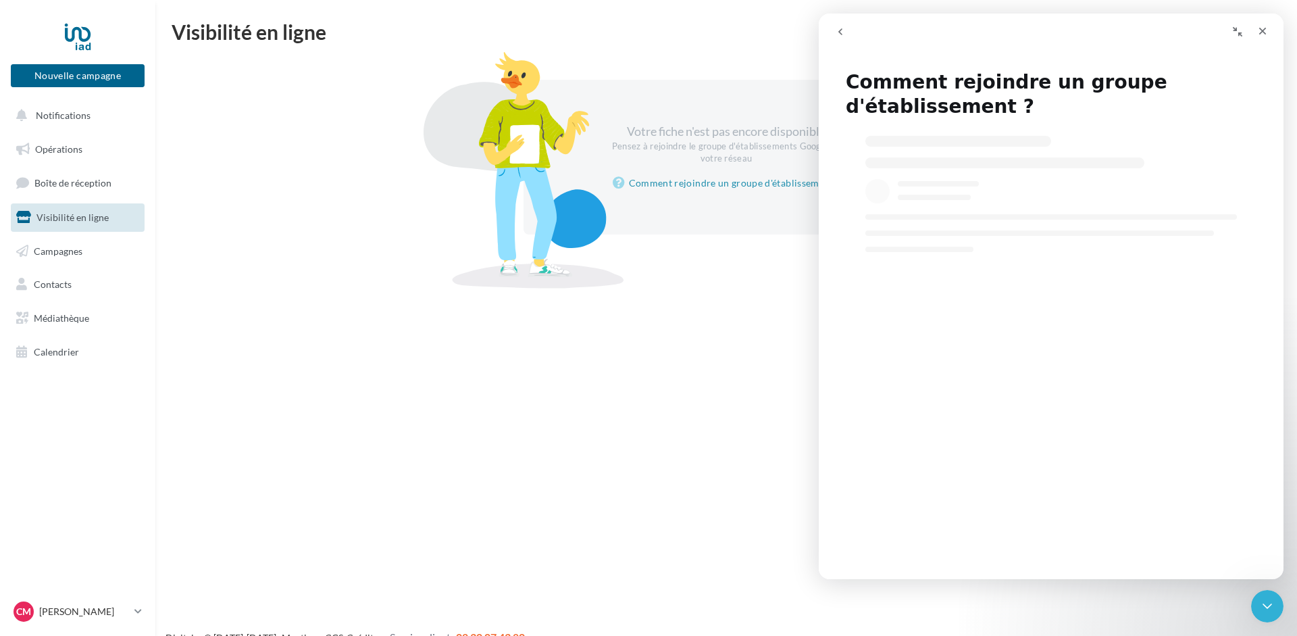  What do you see at coordinates (73, 182) in the screenshot?
I see `span: Boîte de réception` at bounding box center [73, 182].